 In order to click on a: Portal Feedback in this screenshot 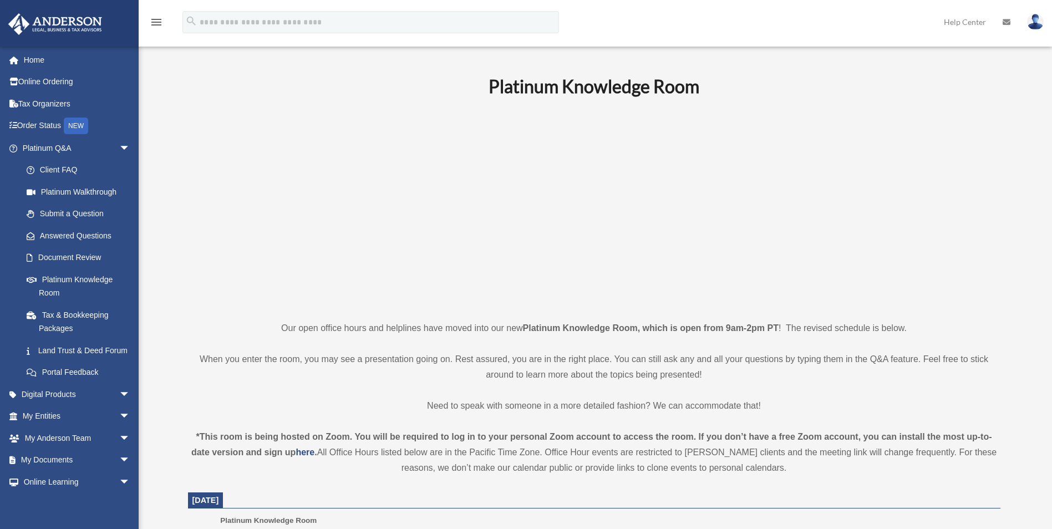, I will do `click(81, 373)`.